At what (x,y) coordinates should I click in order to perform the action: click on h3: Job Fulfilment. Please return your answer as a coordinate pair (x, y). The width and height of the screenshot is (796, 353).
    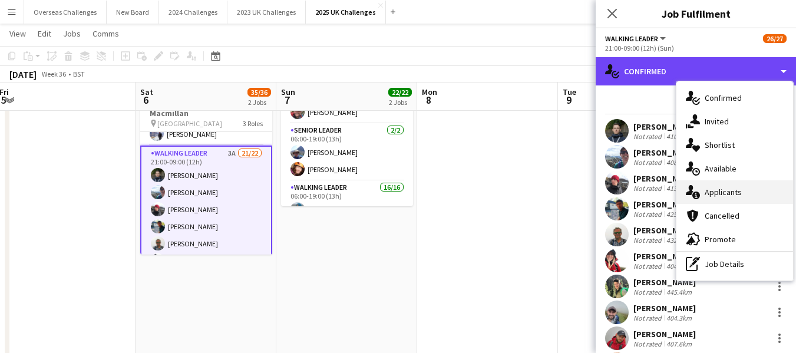
    Looking at the image, I should click on (696, 14).